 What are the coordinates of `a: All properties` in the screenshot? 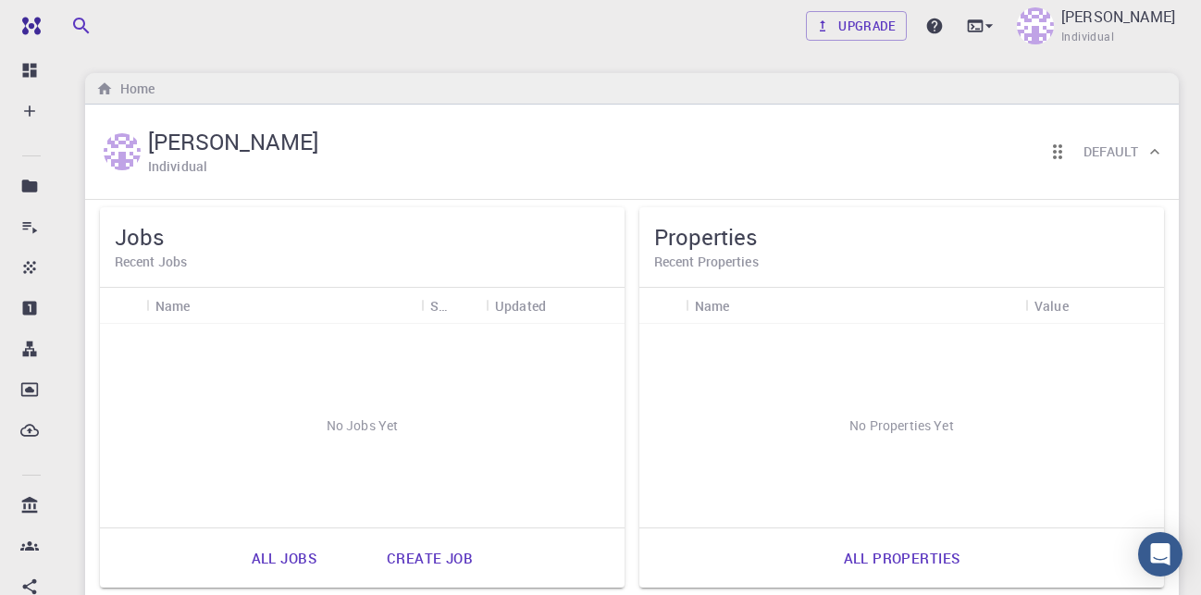 It's located at (902, 558).